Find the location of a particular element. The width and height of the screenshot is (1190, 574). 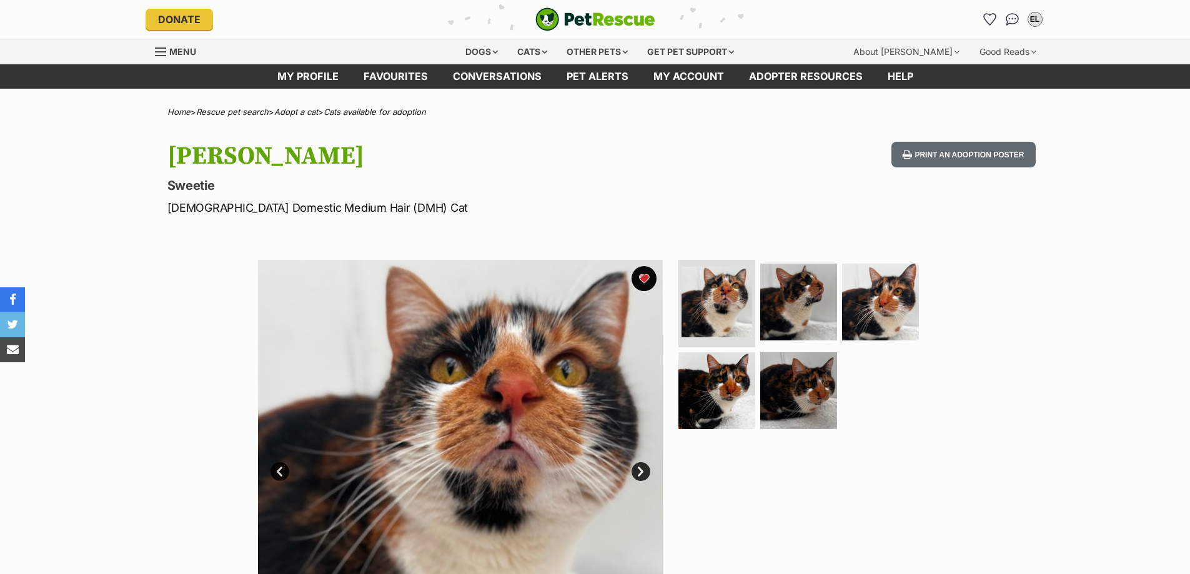

a: conversations is located at coordinates (497, 76).